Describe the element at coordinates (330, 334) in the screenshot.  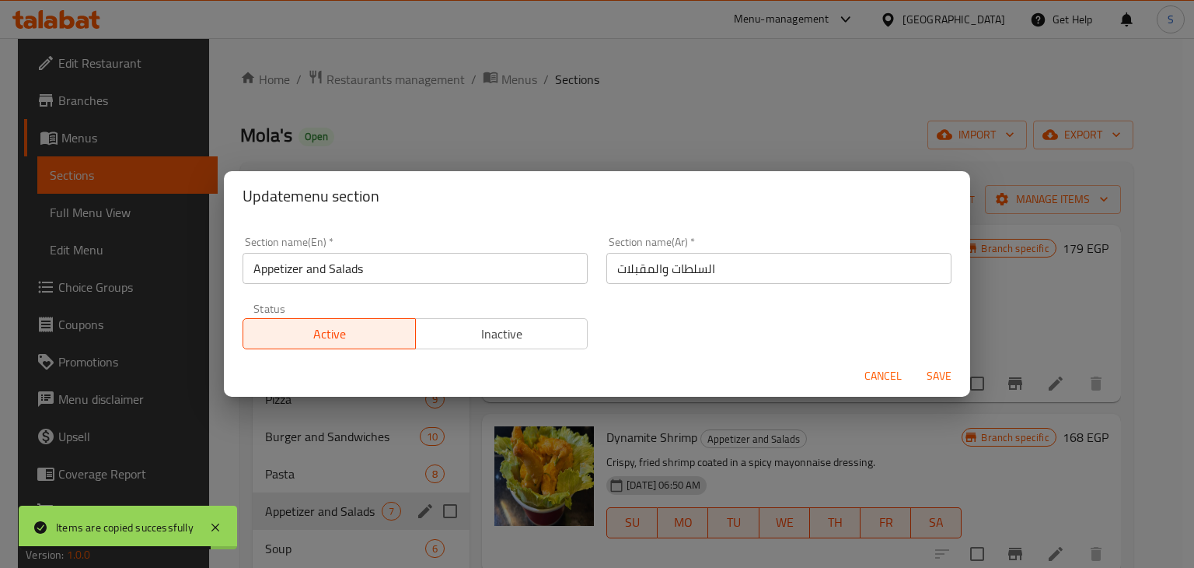
I see `span: Active` at that location.